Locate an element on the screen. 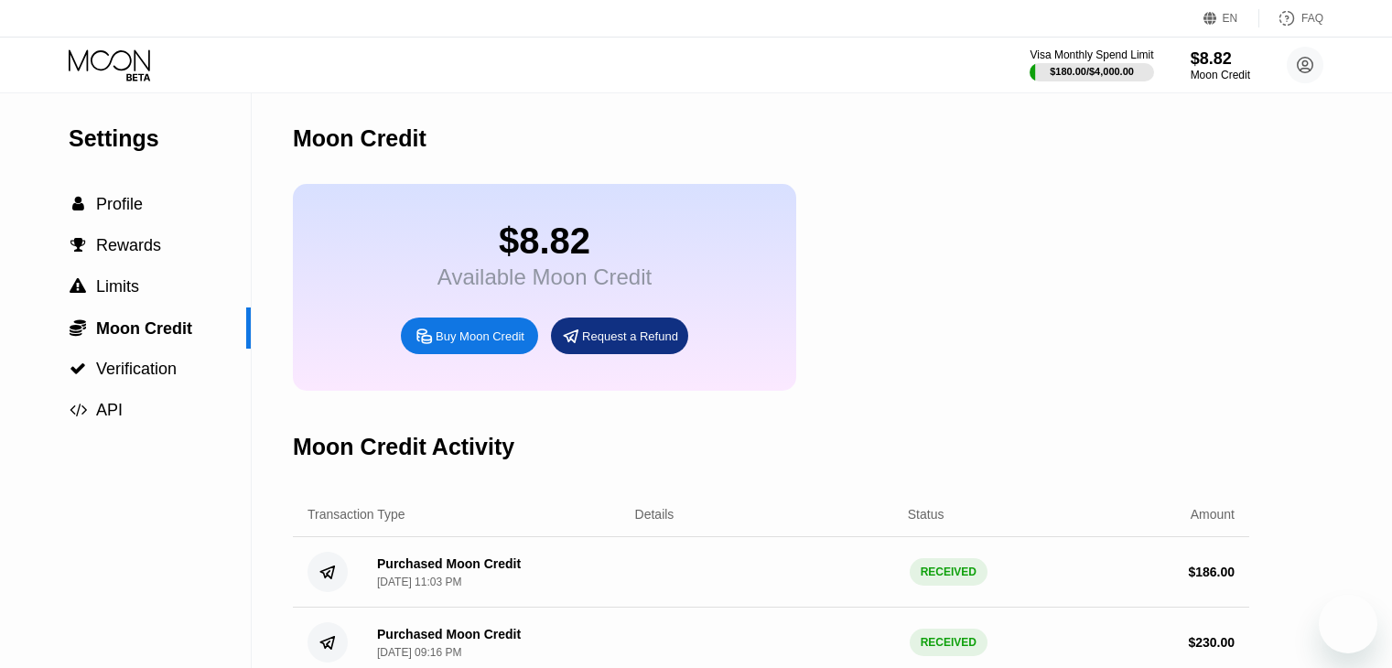 This screenshot has width=1392, height=668. div: $ 186.00 is located at coordinates (1211, 572).